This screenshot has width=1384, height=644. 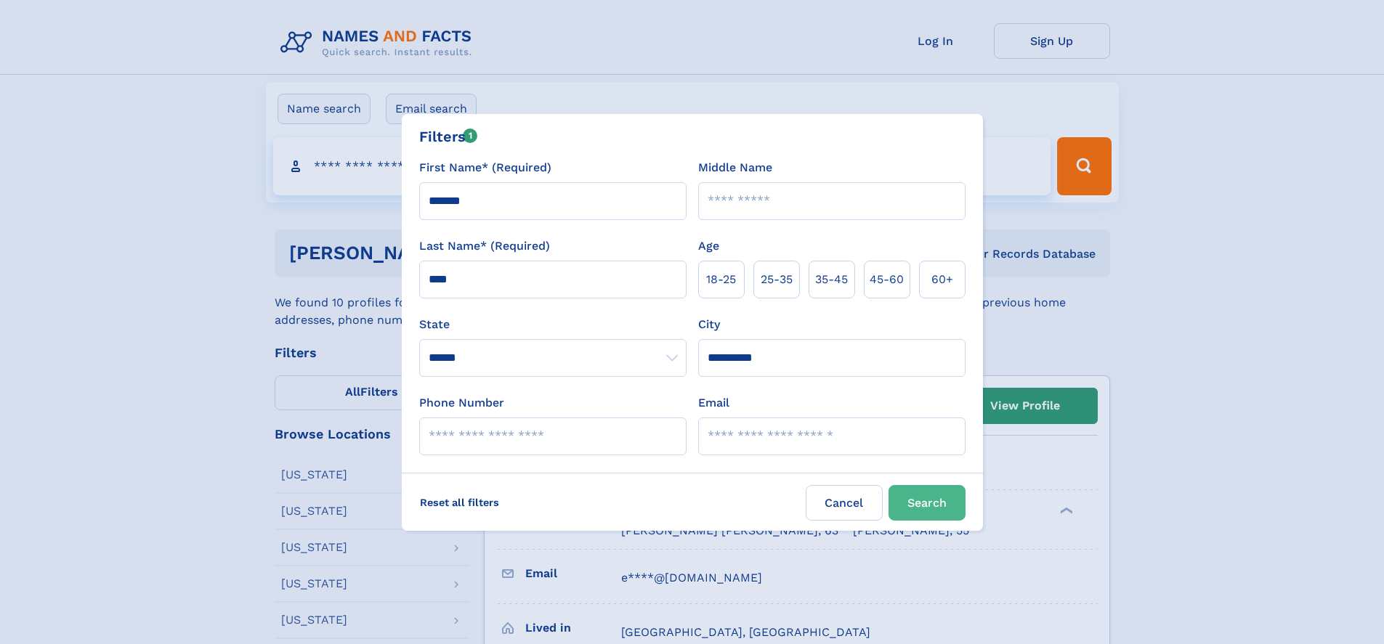 I want to click on label: Age, so click(x=708, y=246).